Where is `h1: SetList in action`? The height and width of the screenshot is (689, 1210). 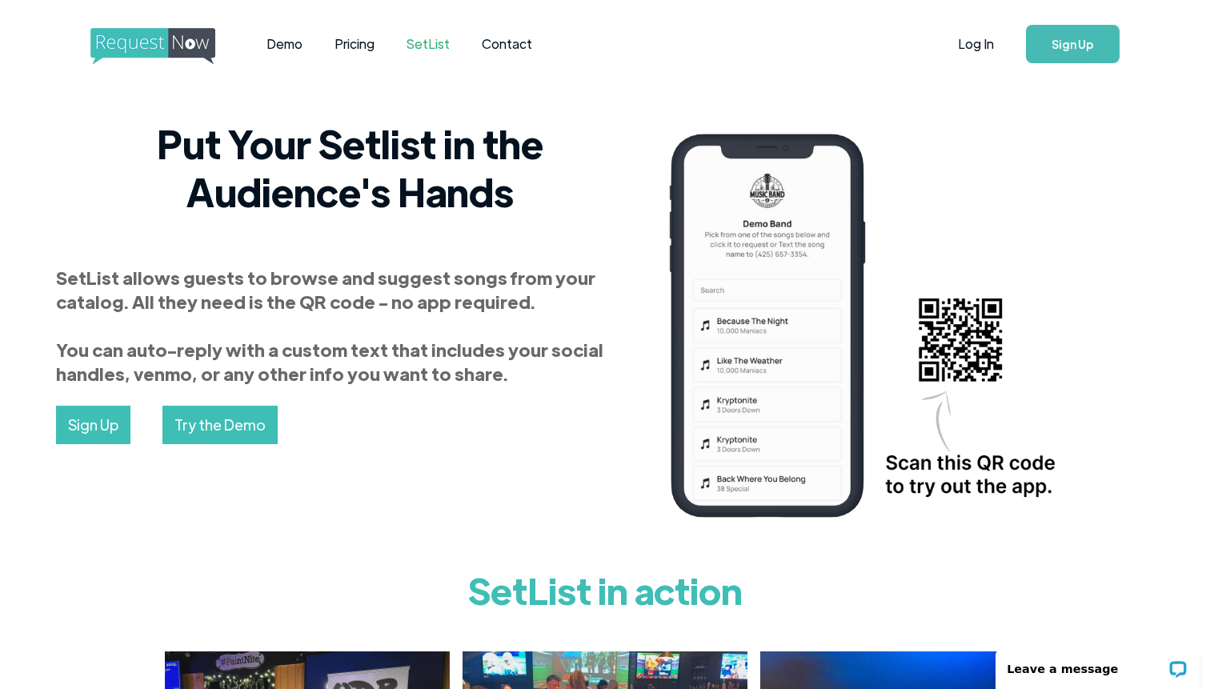 h1: SetList in action is located at coordinates (605, 590).